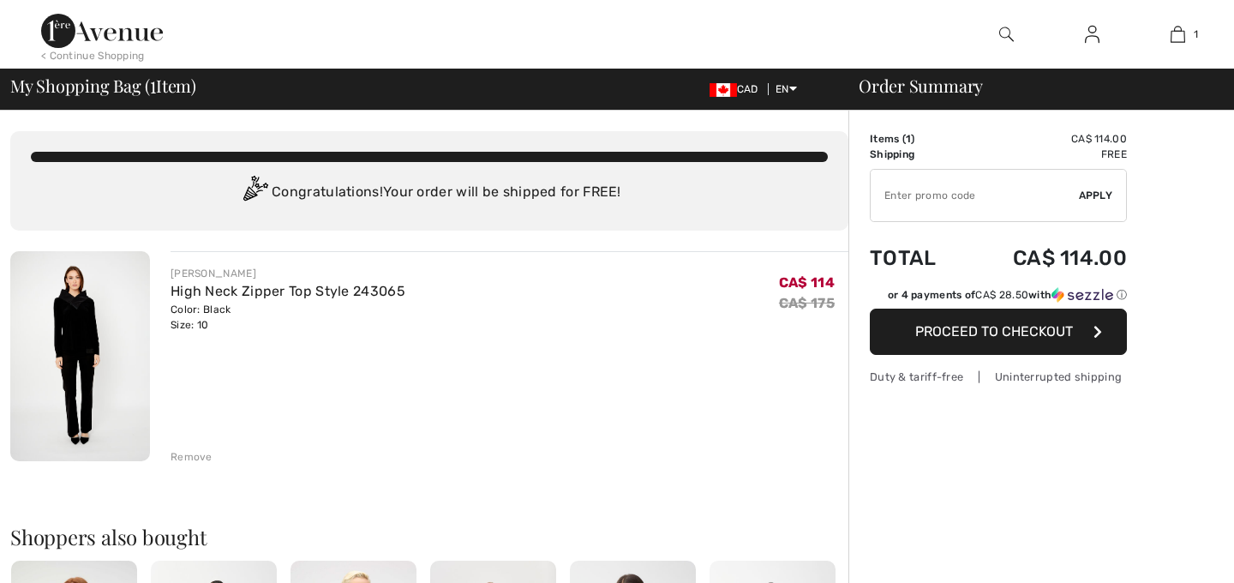 The image size is (1234, 583). What do you see at coordinates (1178, 34) in the screenshot?
I see `img: My Bag` at bounding box center [1178, 34].